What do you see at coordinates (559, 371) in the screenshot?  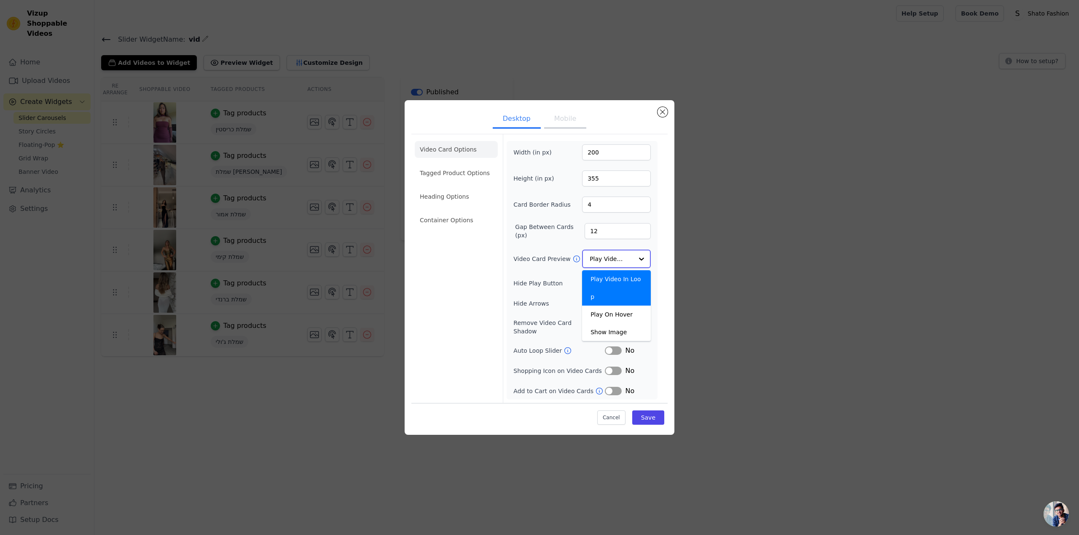 I see `label: Shopping Icon on Video Cards` at bounding box center [559, 371].